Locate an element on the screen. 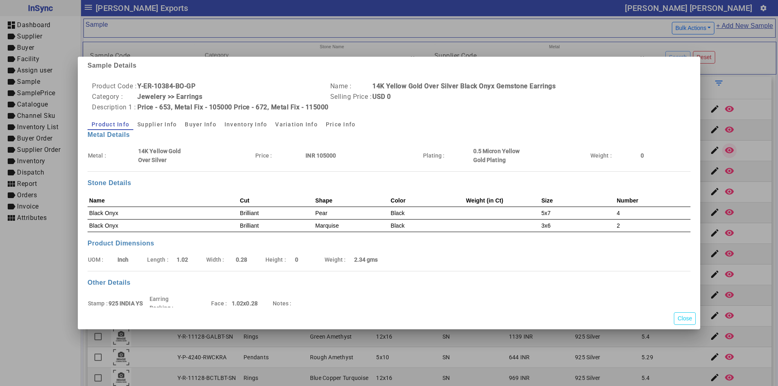 The image size is (778, 386). td: Notes : is located at coordinates (282, 303).